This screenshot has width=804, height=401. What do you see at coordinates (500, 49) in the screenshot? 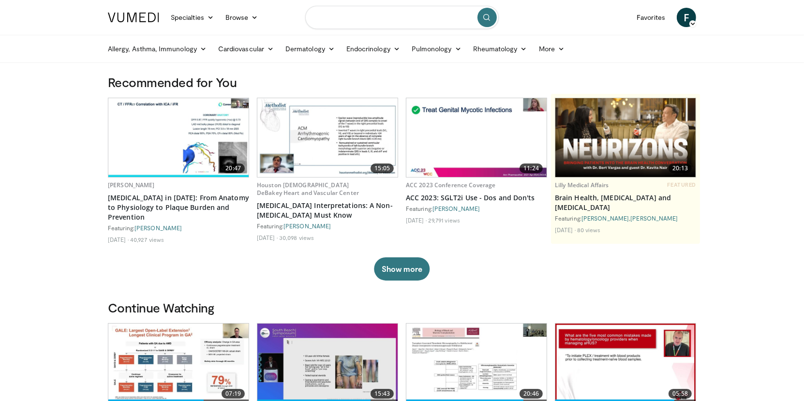
I see `a: Rheumatology` at bounding box center [500, 49].